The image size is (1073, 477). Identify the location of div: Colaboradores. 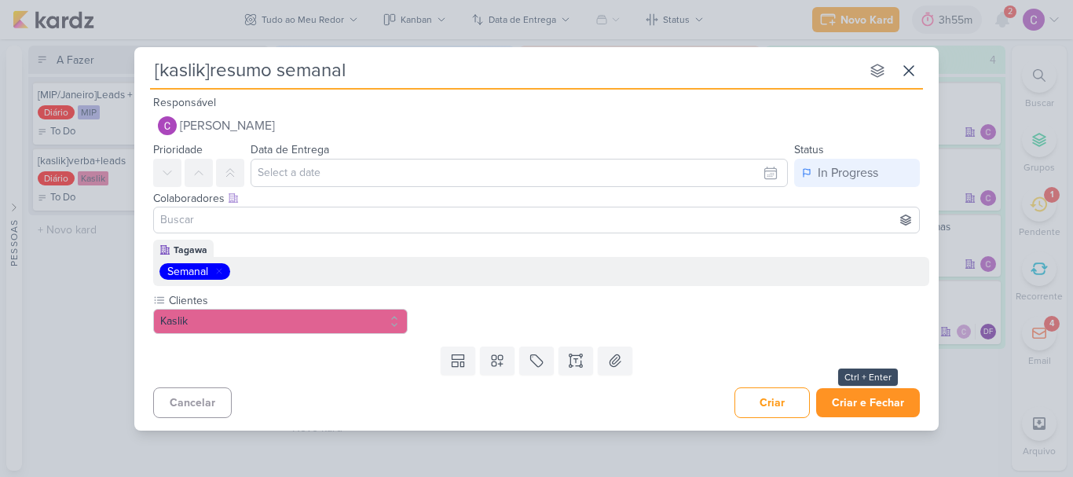
(537, 198).